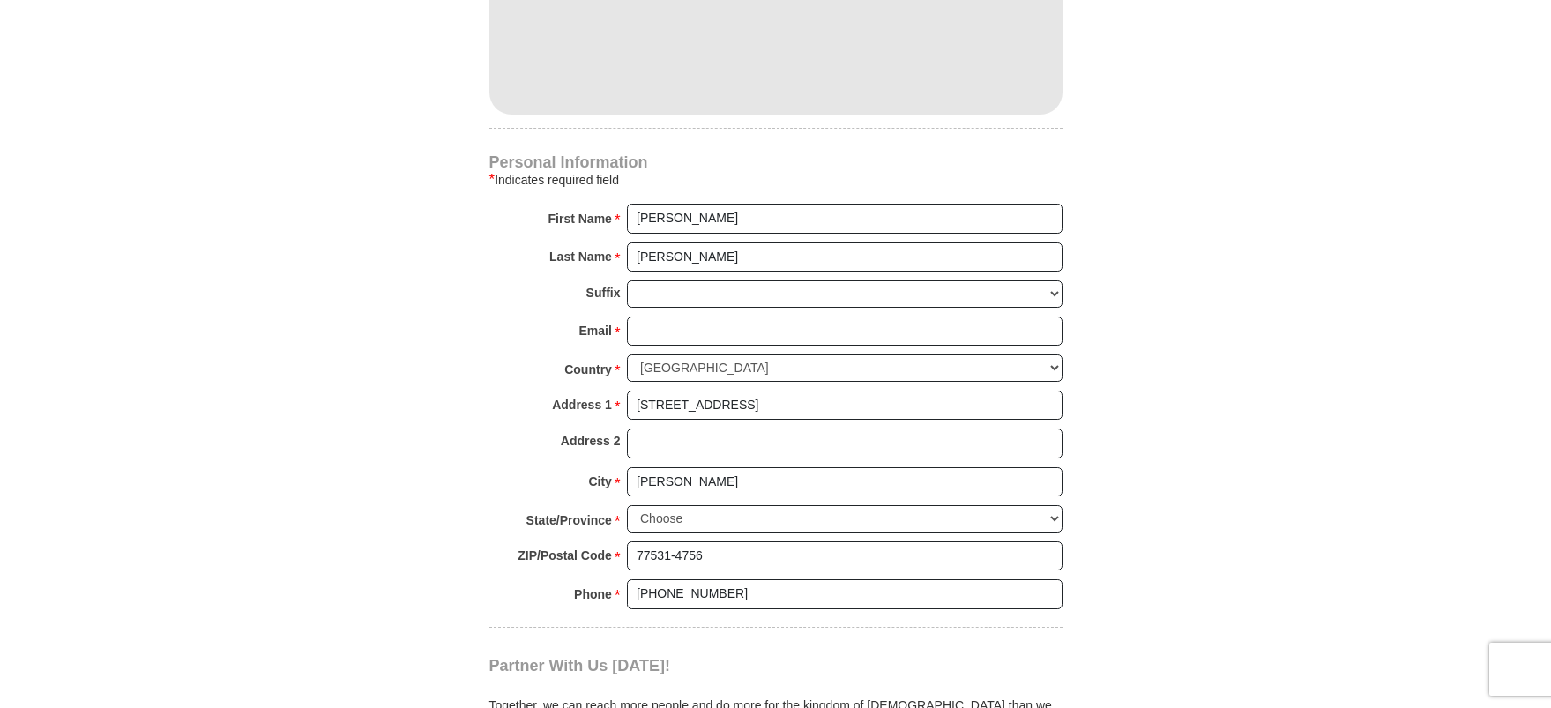 The image size is (1551, 708). Describe the element at coordinates (603, 293) in the screenshot. I see `strong: Suffix` at that location.